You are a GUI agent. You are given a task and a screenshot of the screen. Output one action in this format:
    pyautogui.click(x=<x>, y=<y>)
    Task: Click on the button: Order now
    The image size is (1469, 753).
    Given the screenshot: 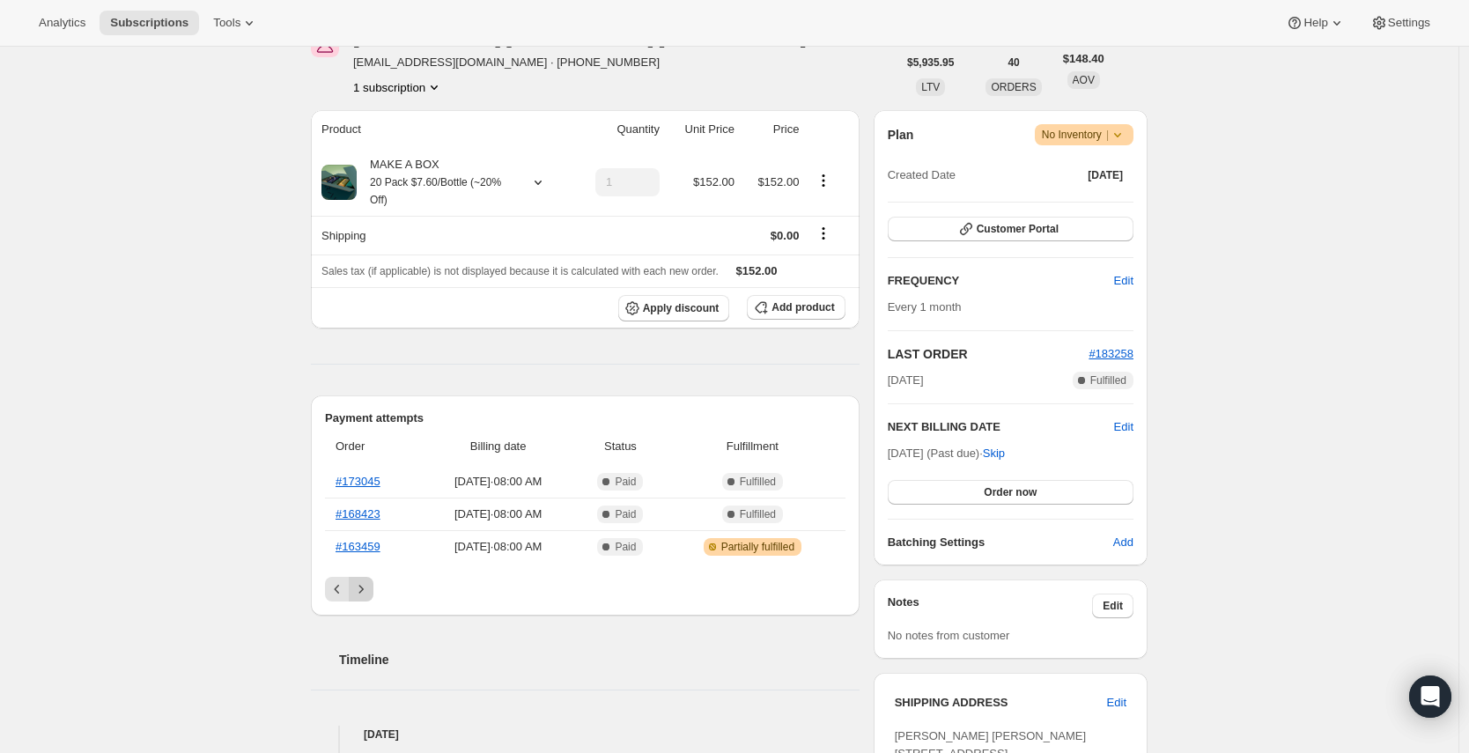 What is the action you would take?
    pyautogui.click(x=1010, y=492)
    